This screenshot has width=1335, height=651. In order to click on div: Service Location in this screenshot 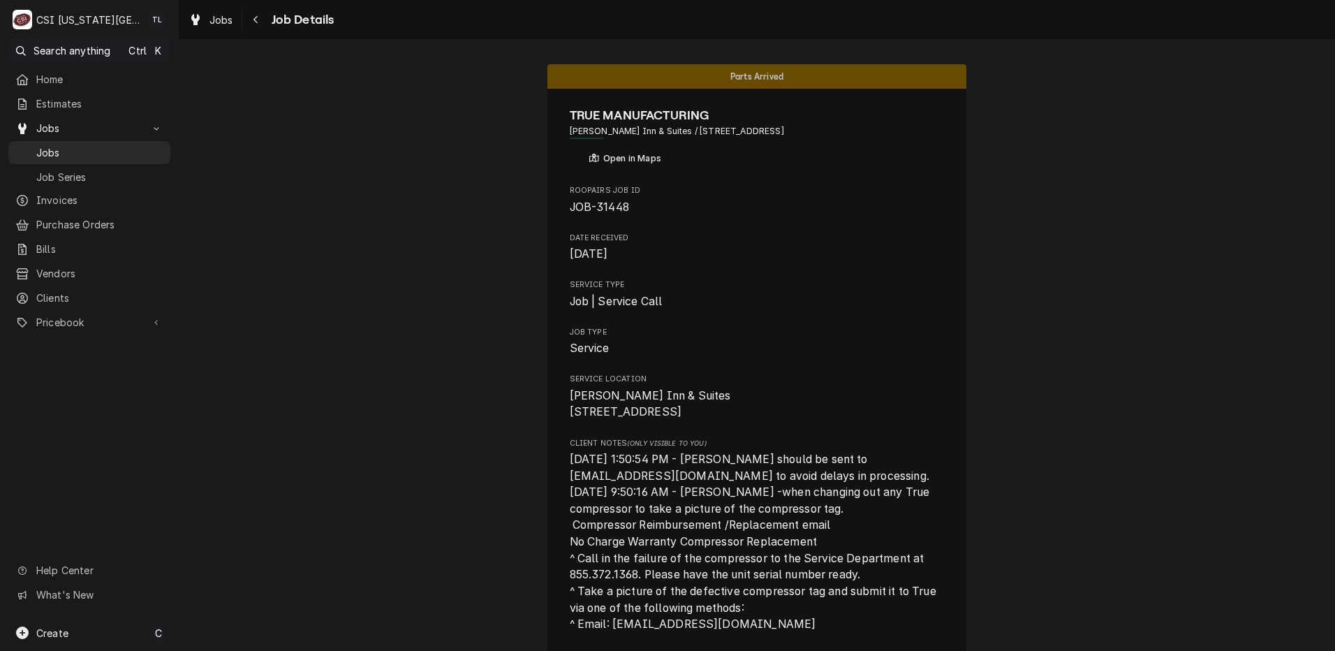, I will do `click(757, 397)`.